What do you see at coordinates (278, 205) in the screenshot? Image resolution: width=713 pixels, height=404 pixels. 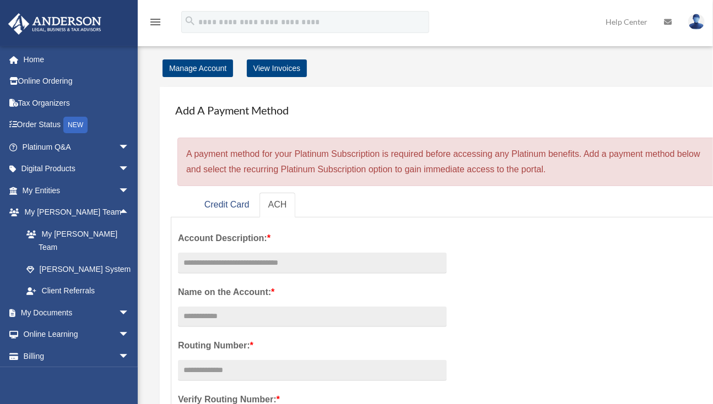 I see `a: ACH` at bounding box center [278, 205].